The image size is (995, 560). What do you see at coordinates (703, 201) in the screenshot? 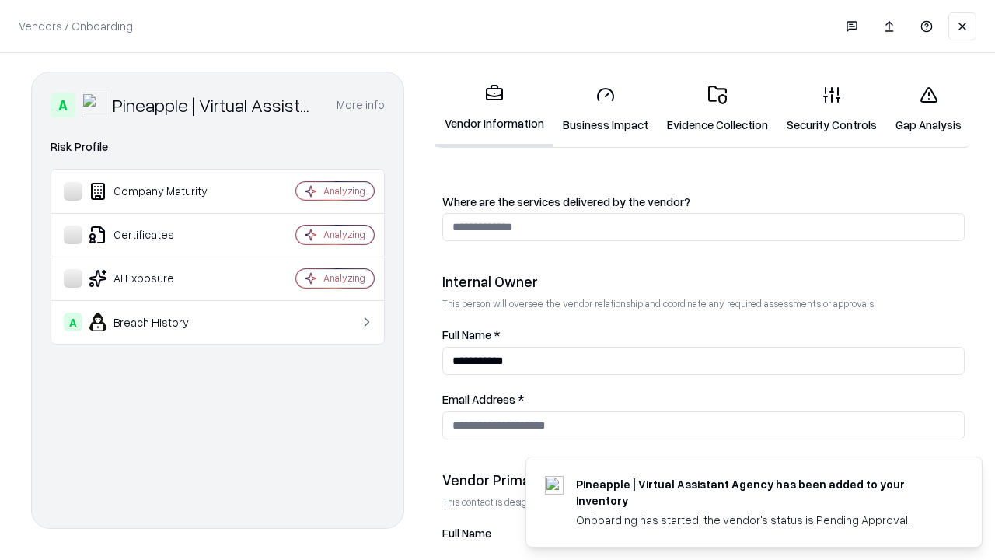
I see `label: Where are the services delivered by the vendor?` at bounding box center [703, 201].